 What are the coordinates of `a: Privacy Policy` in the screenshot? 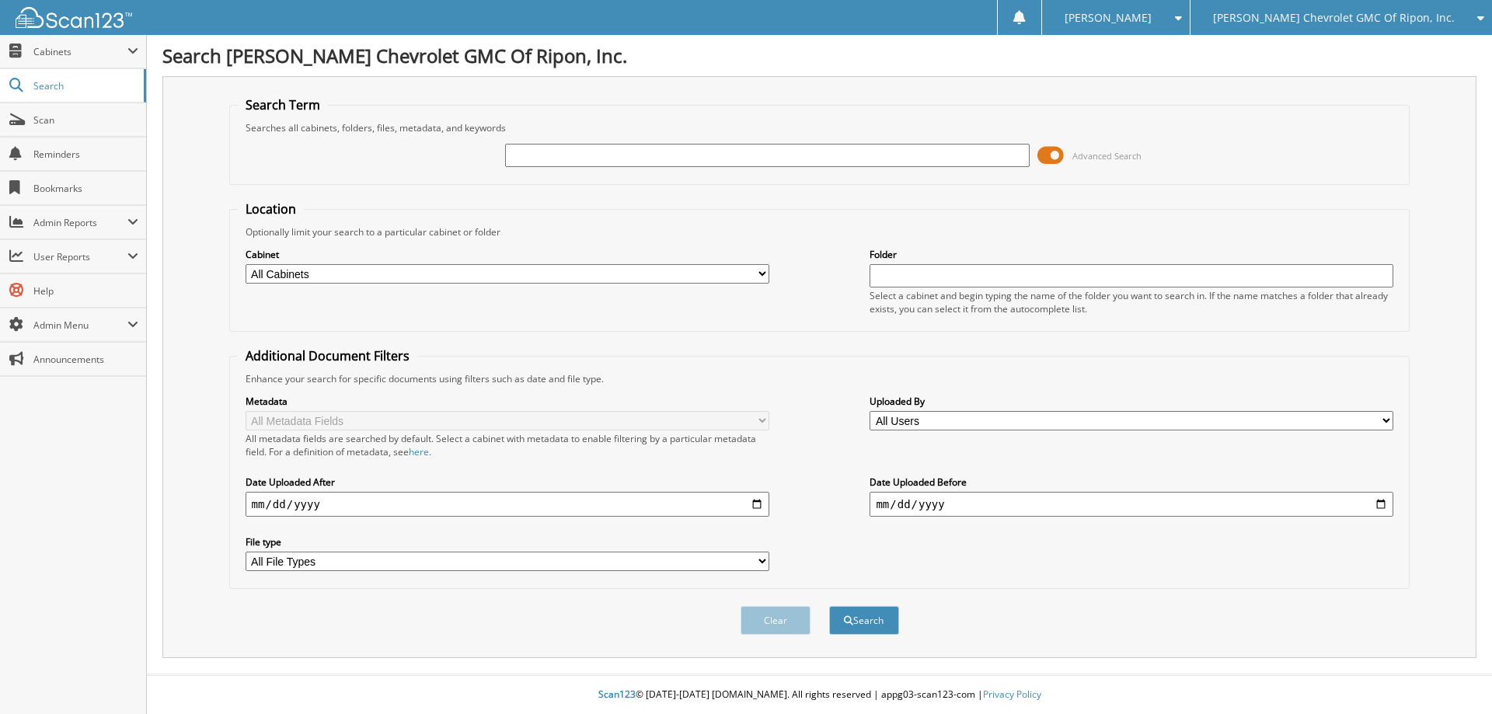 It's located at (1012, 694).